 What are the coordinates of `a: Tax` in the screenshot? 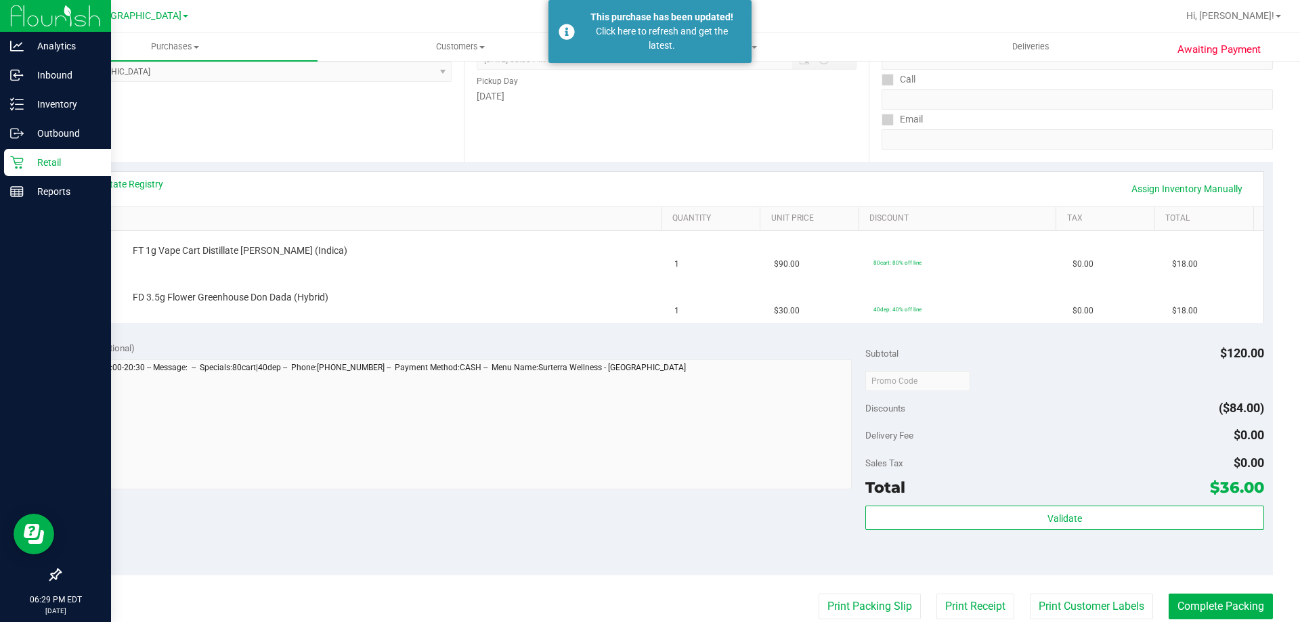 It's located at (1108, 219).